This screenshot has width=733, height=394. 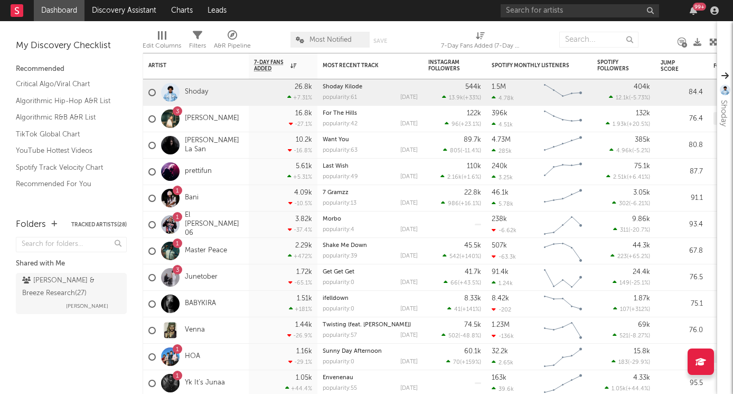 What do you see at coordinates (370, 192) in the screenshot?
I see `div: 7 Gramzz` at bounding box center [370, 192].